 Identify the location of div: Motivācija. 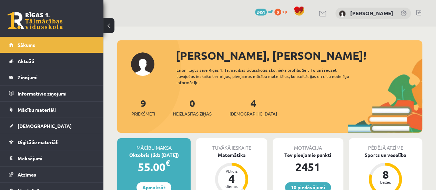
(308, 145).